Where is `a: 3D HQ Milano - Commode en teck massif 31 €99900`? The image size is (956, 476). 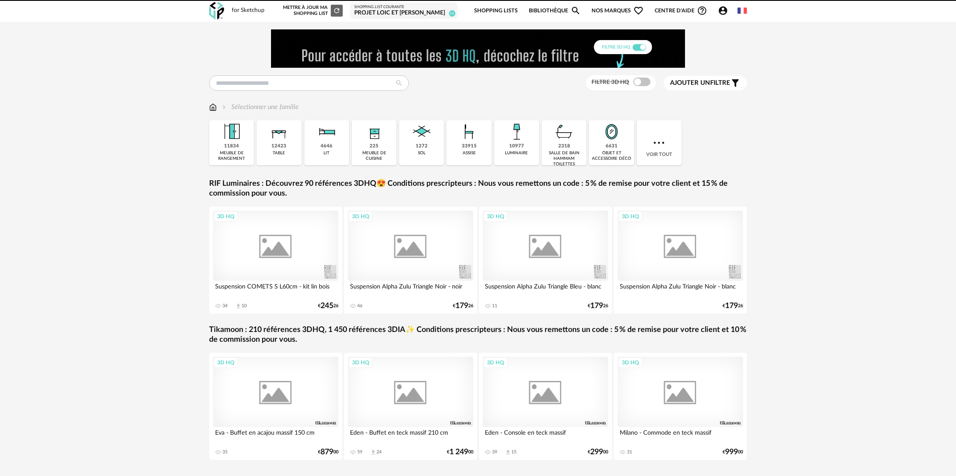 a: 3D HQ Milano - Commode en teck massif 31 €99900 is located at coordinates (680, 407).